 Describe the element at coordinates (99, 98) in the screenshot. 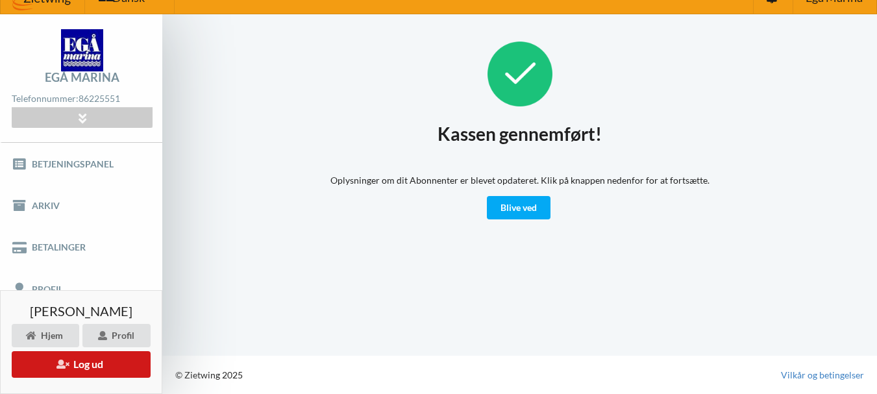

I see `strong: 86225551` at that location.